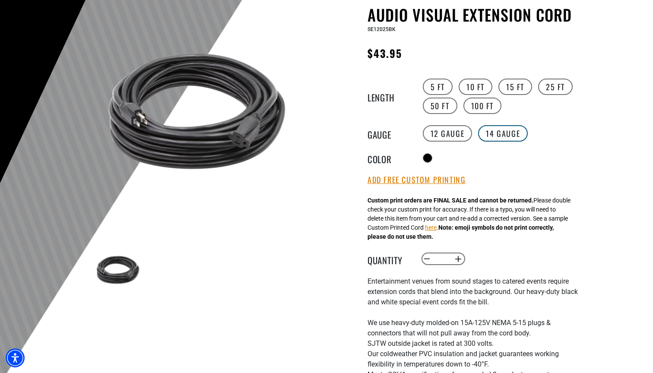 This screenshot has height=373, width=653. Describe the element at coordinates (437, 87) in the screenshot. I see `label: 5 FT` at that location.